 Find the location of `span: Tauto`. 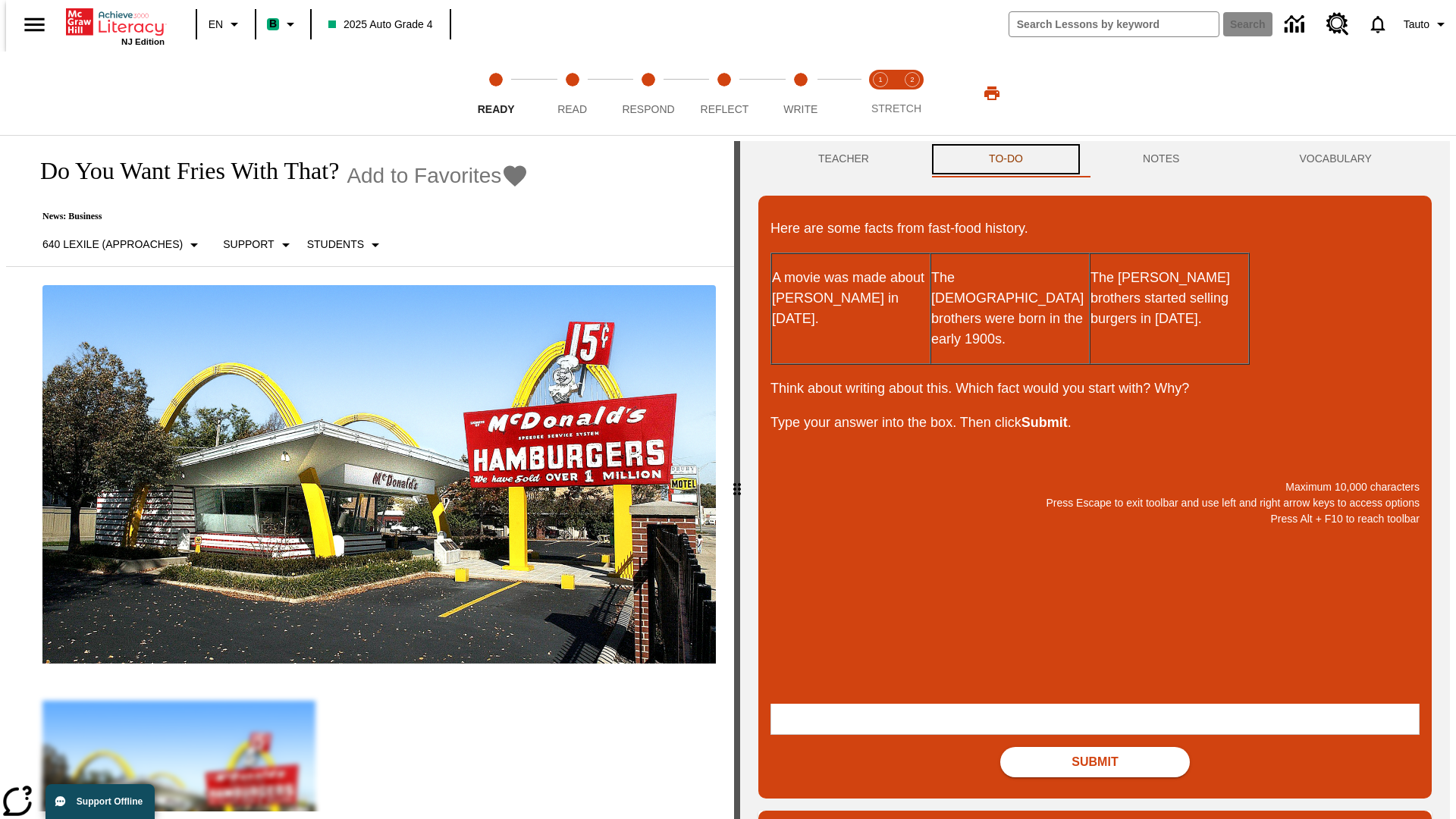

span: Tauto is located at coordinates (1416, 24).